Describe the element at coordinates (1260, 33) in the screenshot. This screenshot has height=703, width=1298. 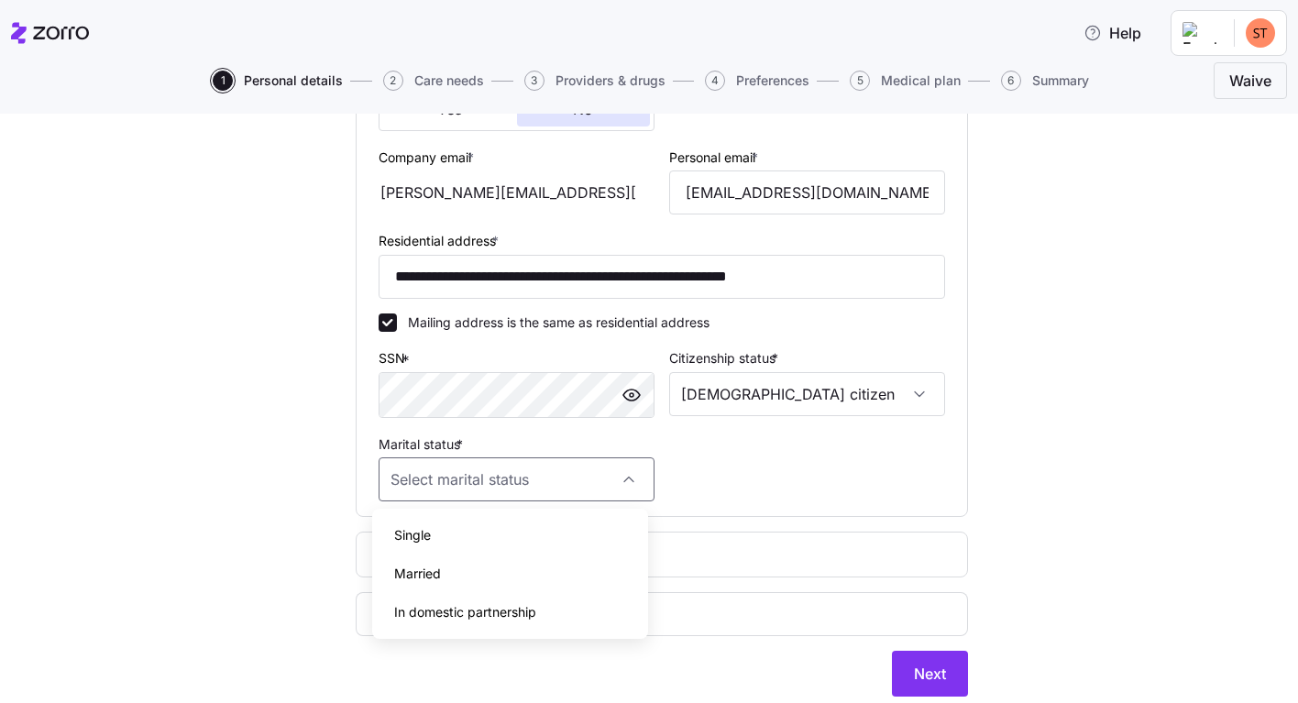
I see `img: 88d48f77657ed3628a835ce4c3e9d8a2` at that location.